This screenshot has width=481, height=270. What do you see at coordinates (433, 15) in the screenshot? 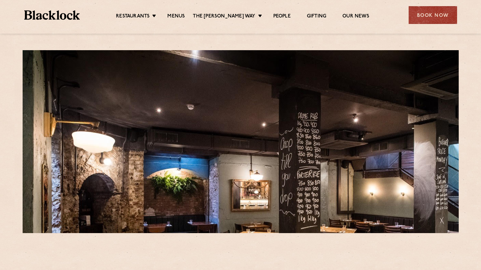
I see `div: Book Now` at bounding box center [433, 15].